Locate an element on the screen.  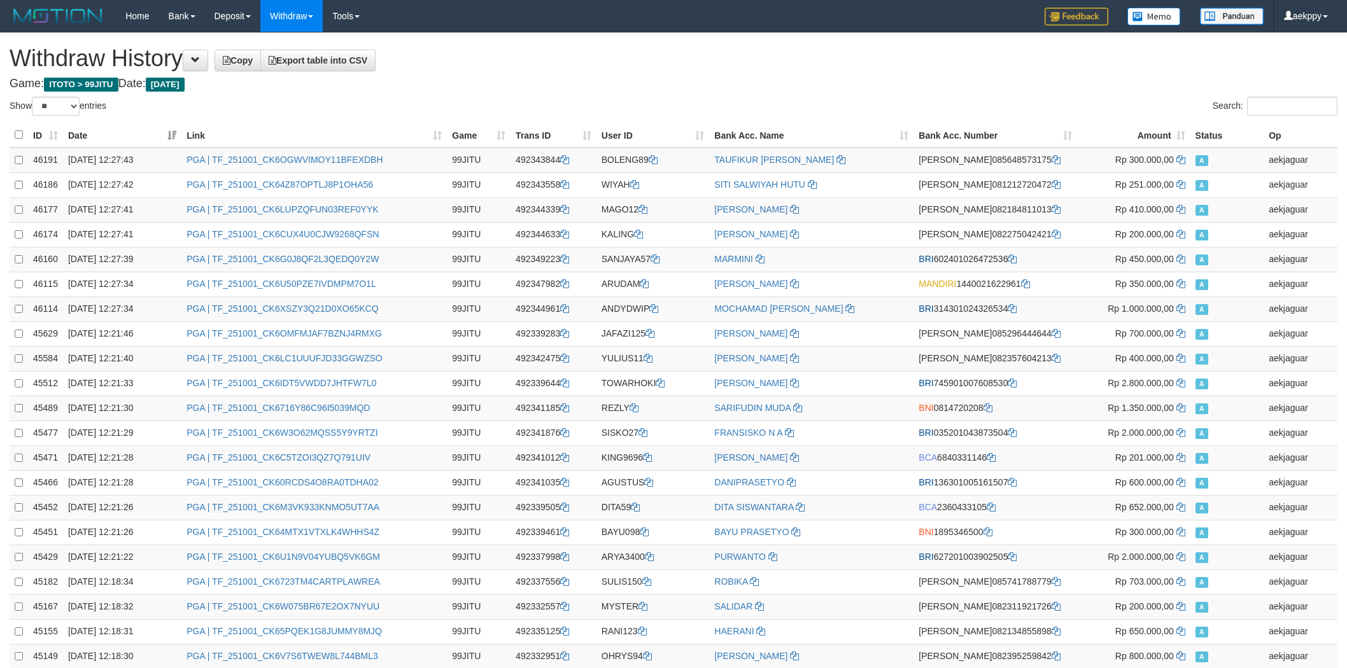
td: 1440021622961 is located at coordinates (995, 284).